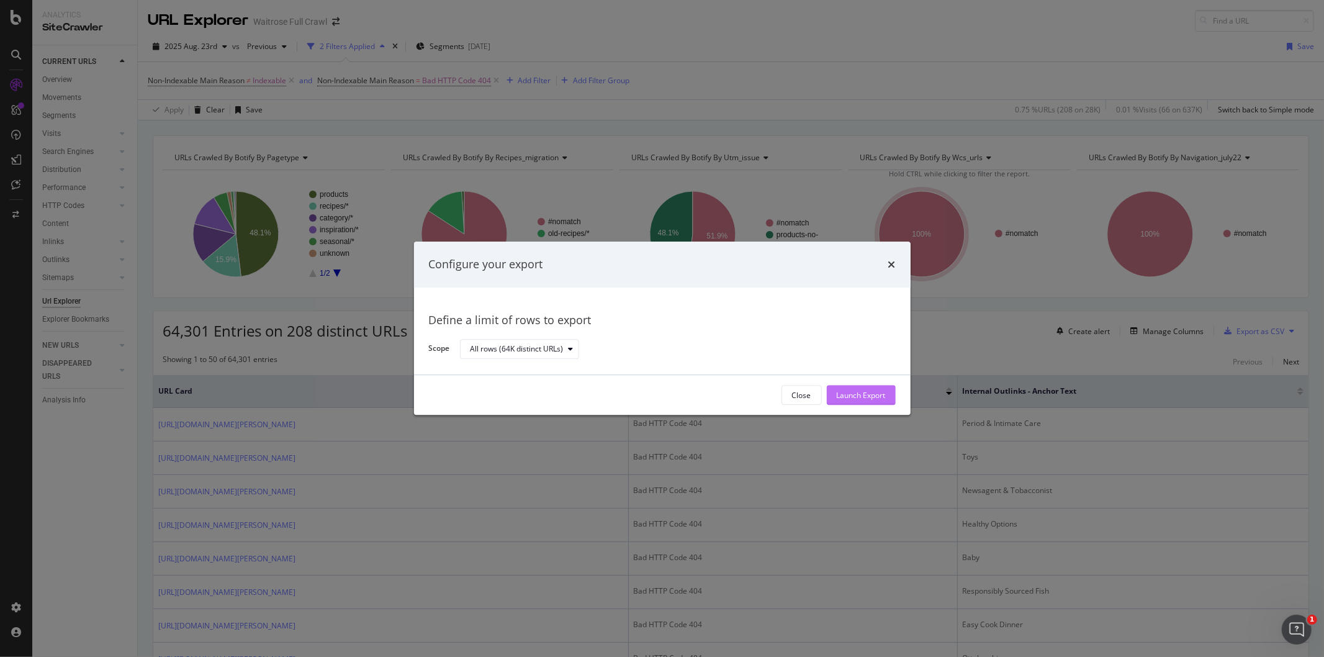 The width and height of the screenshot is (1324, 657). What do you see at coordinates (861, 395) in the screenshot?
I see `div: Launch Export` at bounding box center [861, 395].